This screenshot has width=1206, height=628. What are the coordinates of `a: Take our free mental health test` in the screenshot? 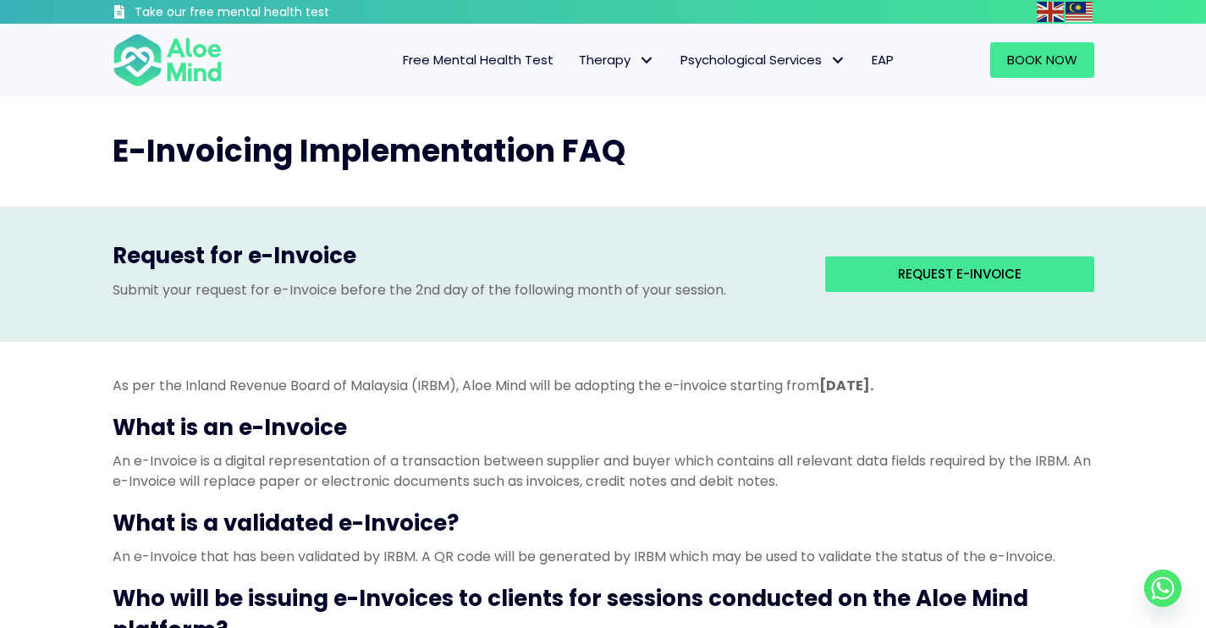 It's located at (266, 14).